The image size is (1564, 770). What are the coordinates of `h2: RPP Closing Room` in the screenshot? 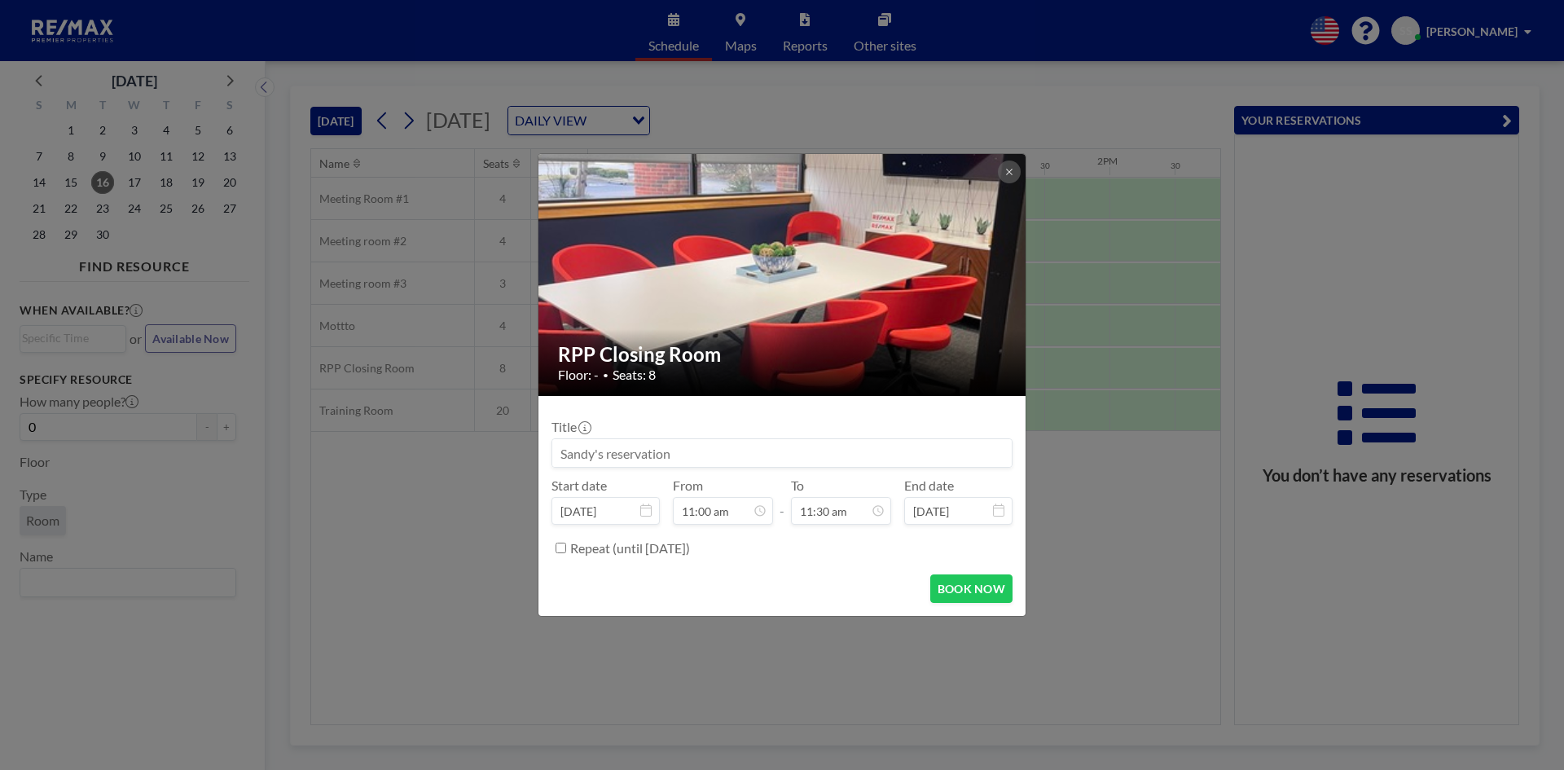 It's located at (783, 354).